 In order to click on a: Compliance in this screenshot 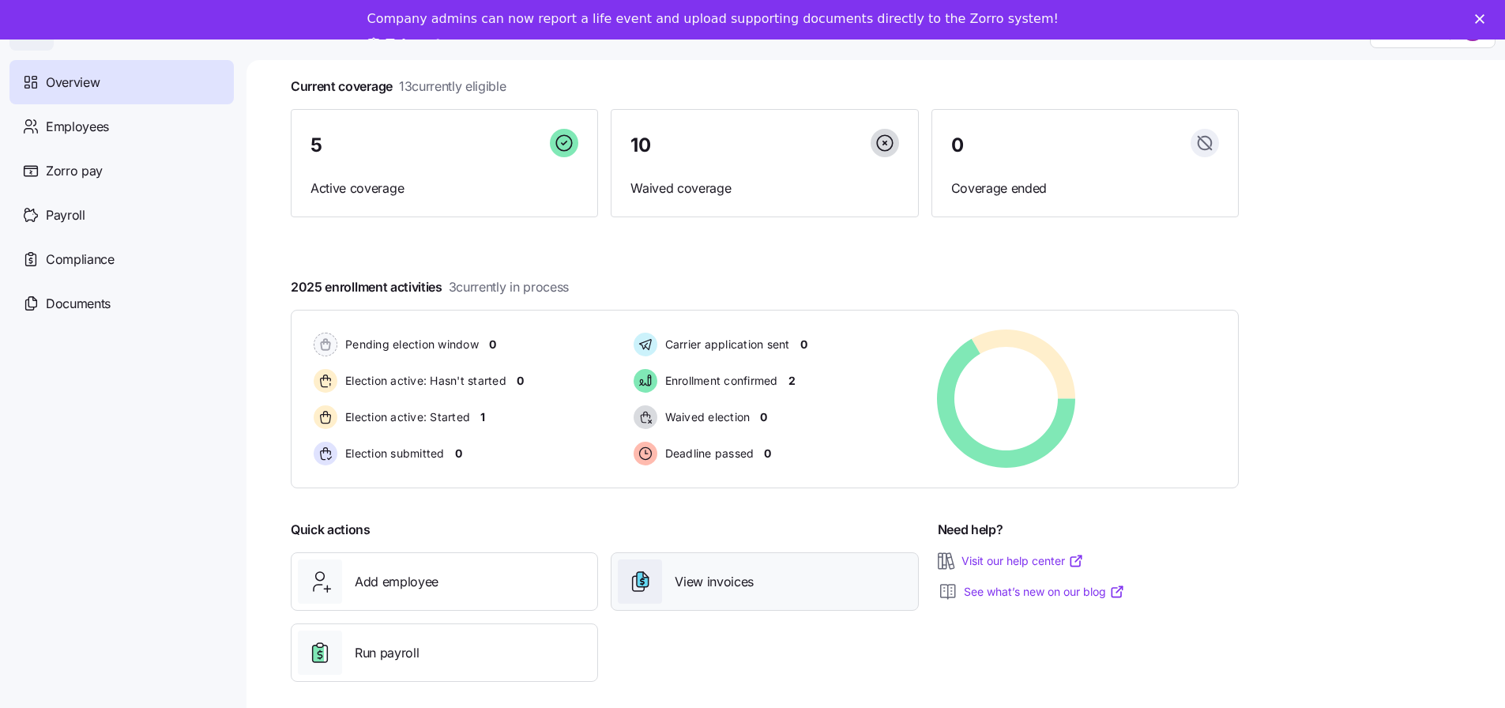, I will do `click(122, 259)`.